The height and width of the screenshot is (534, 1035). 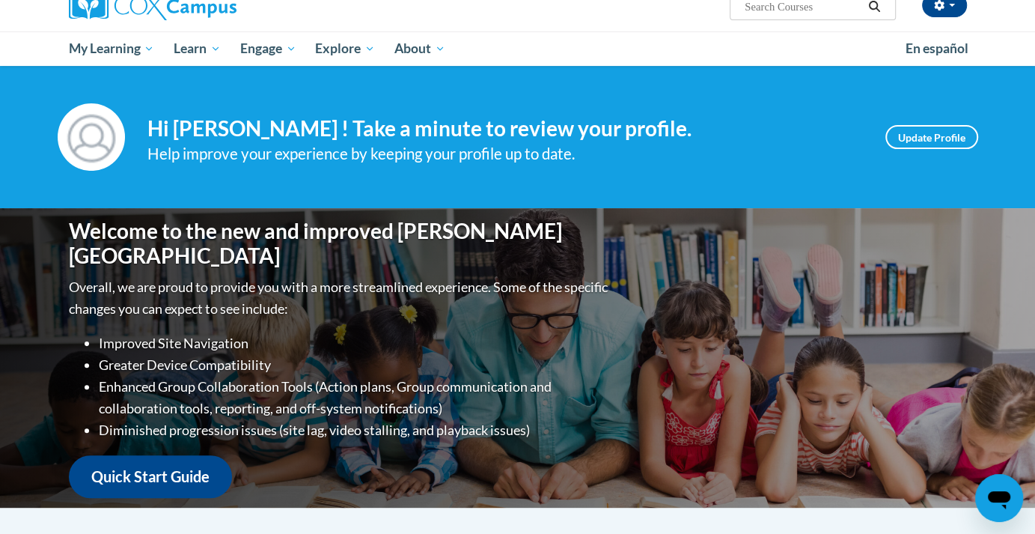 I want to click on a: Quick Start Guide, so click(x=150, y=476).